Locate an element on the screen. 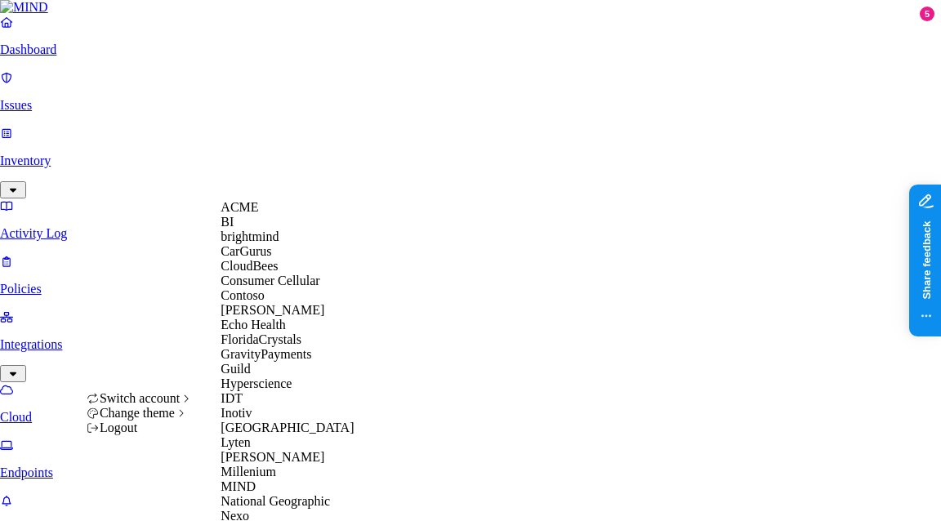  span: Hyperscience is located at coordinates (256, 383).